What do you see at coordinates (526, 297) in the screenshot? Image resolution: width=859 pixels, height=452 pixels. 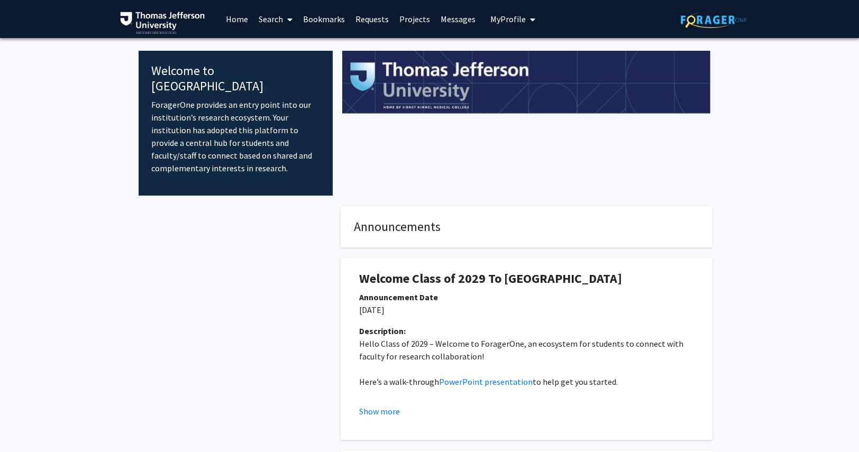 I see `div: Announcement Date` at bounding box center [526, 297].